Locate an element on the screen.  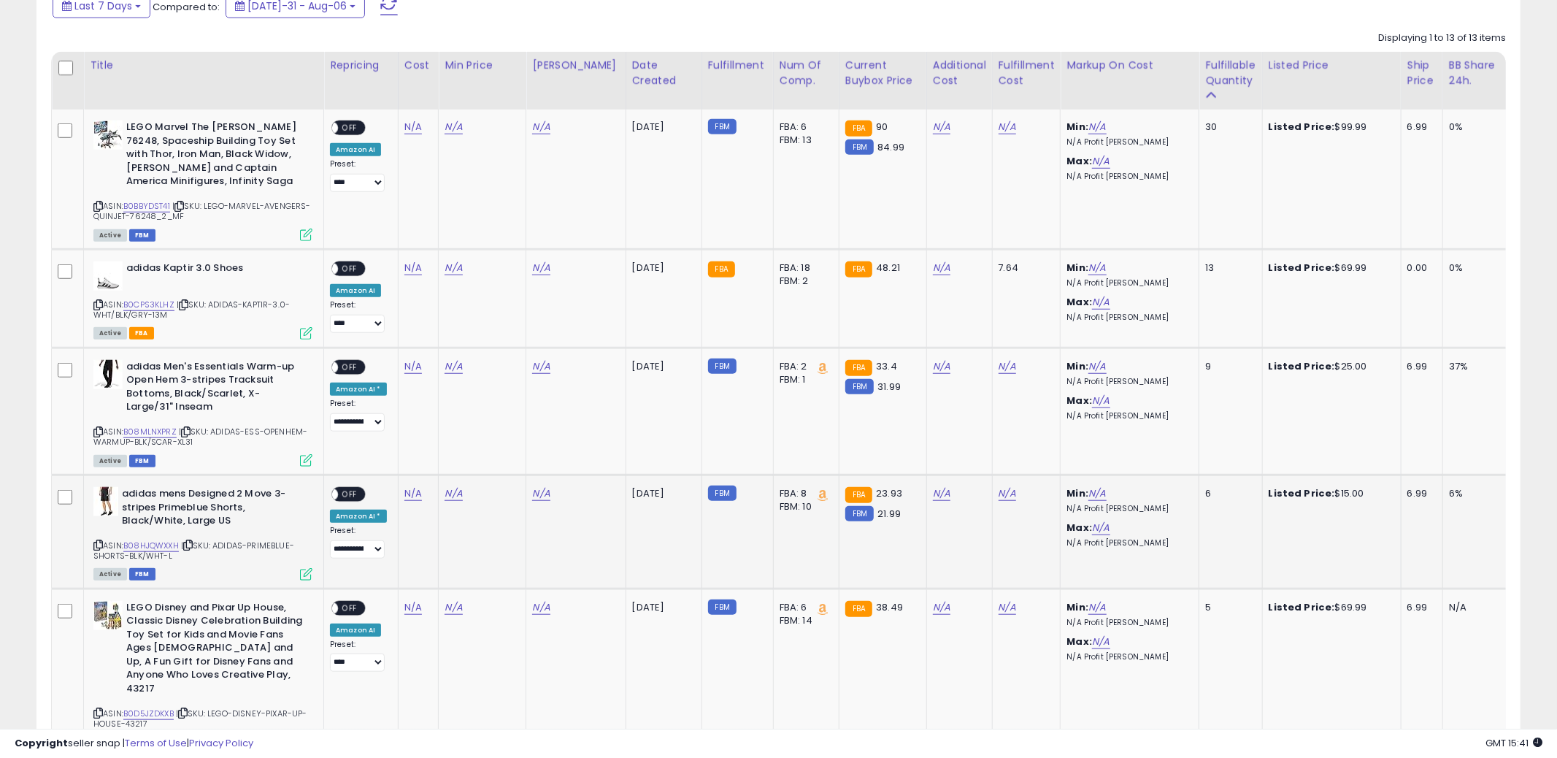
div: Amazon AI * is located at coordinates (358, 516).